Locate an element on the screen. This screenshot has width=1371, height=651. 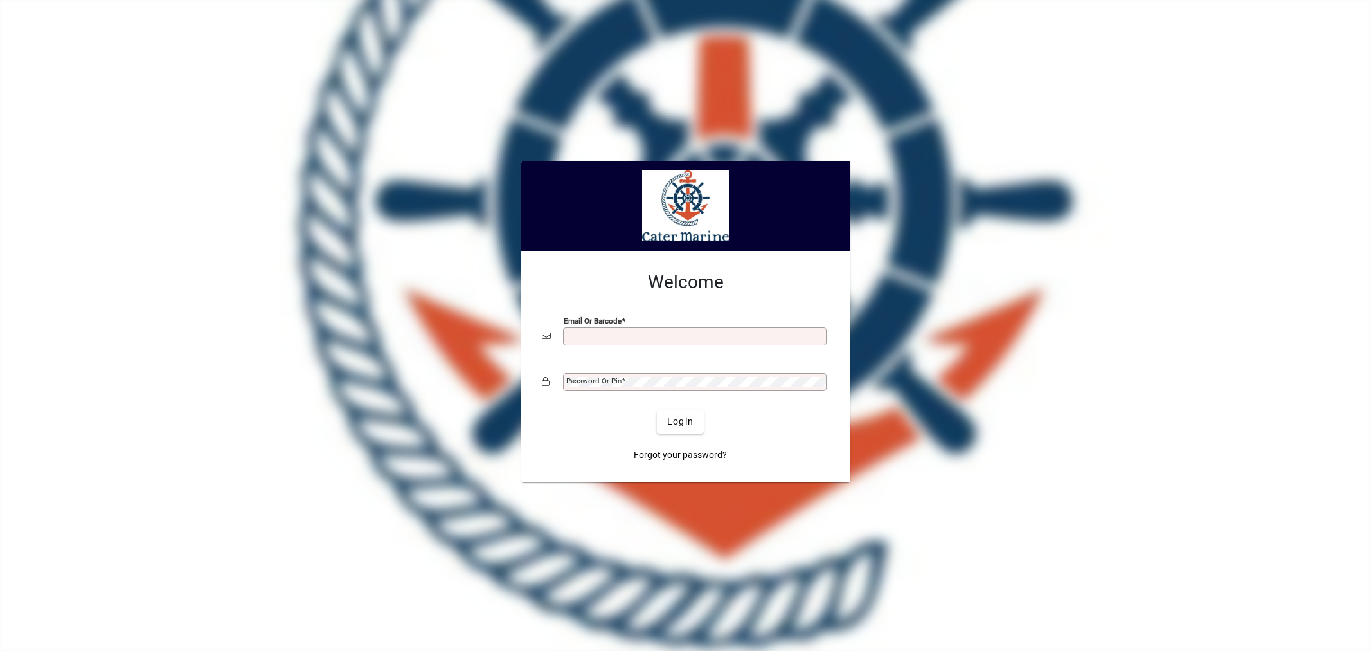
button: Login is located at coordinates (680, 422).